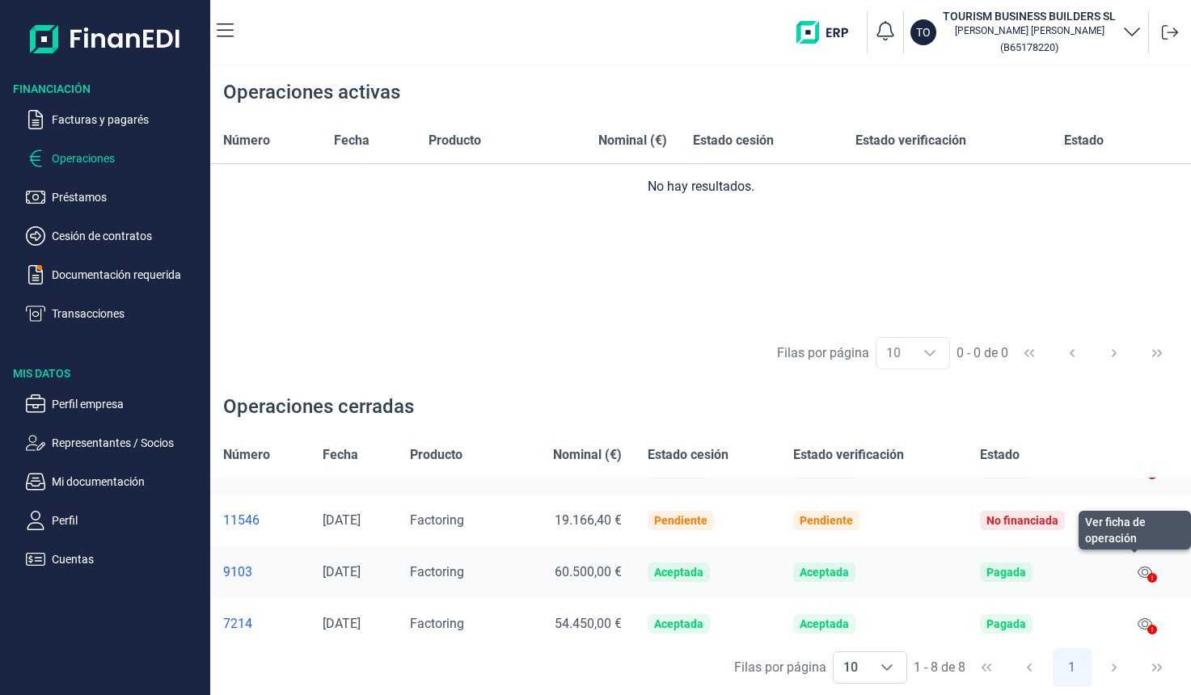 The height and width of the screenshot is (695, 1191). What do you see at coordinates (115, 236) in the screenshot?
I see `button: Cesión de contratos` at bounding box center [115, 236].